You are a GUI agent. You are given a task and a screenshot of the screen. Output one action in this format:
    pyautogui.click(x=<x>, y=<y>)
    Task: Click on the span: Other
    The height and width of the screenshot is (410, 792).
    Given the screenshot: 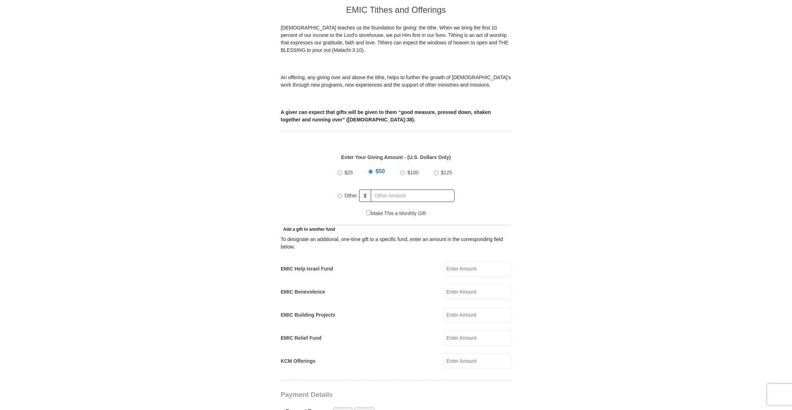 What is the action you would take?
    pyautogui.click(x=351, y=195)
    